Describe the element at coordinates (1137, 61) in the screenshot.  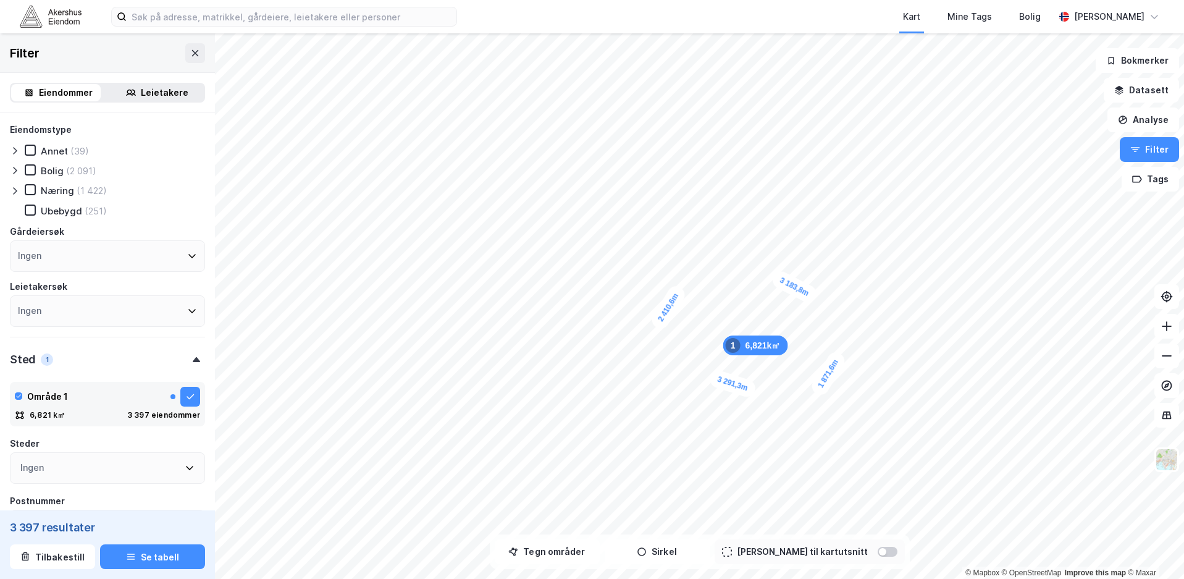
I see `button: Bokmerker` at that location.